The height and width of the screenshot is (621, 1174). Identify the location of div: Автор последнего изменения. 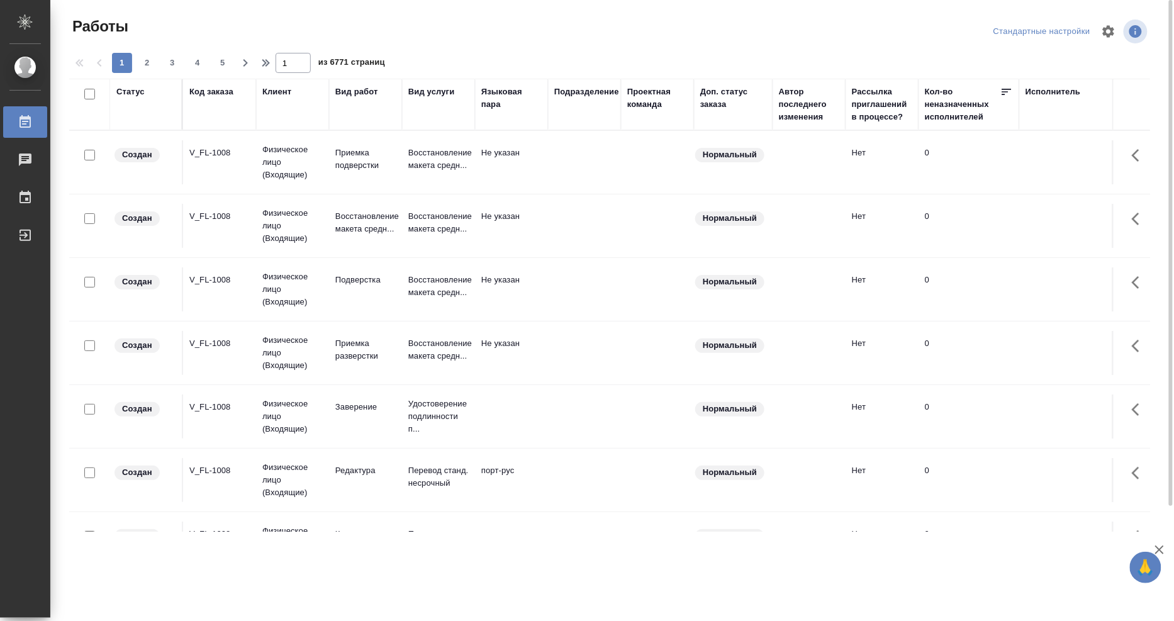
(809, 104).